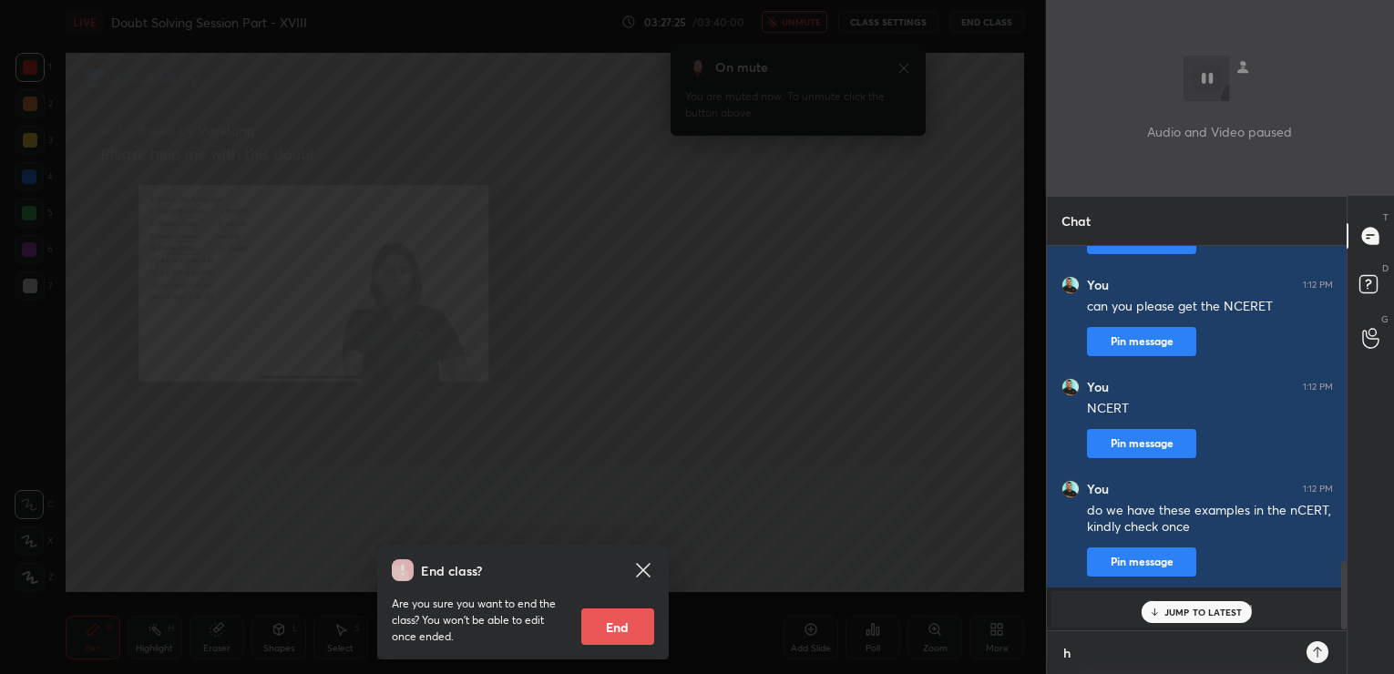  Describe the element at coordinates (1386, 217) in the screenshot. I see `p: T` at that location.